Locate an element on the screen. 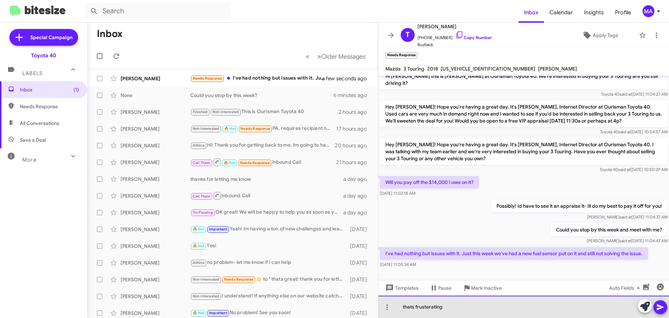 The height and width of the screenshot is (318, 669). div: OK great! We will be happy to help you as soon as you are ready! is located at coordinates (267, 212).